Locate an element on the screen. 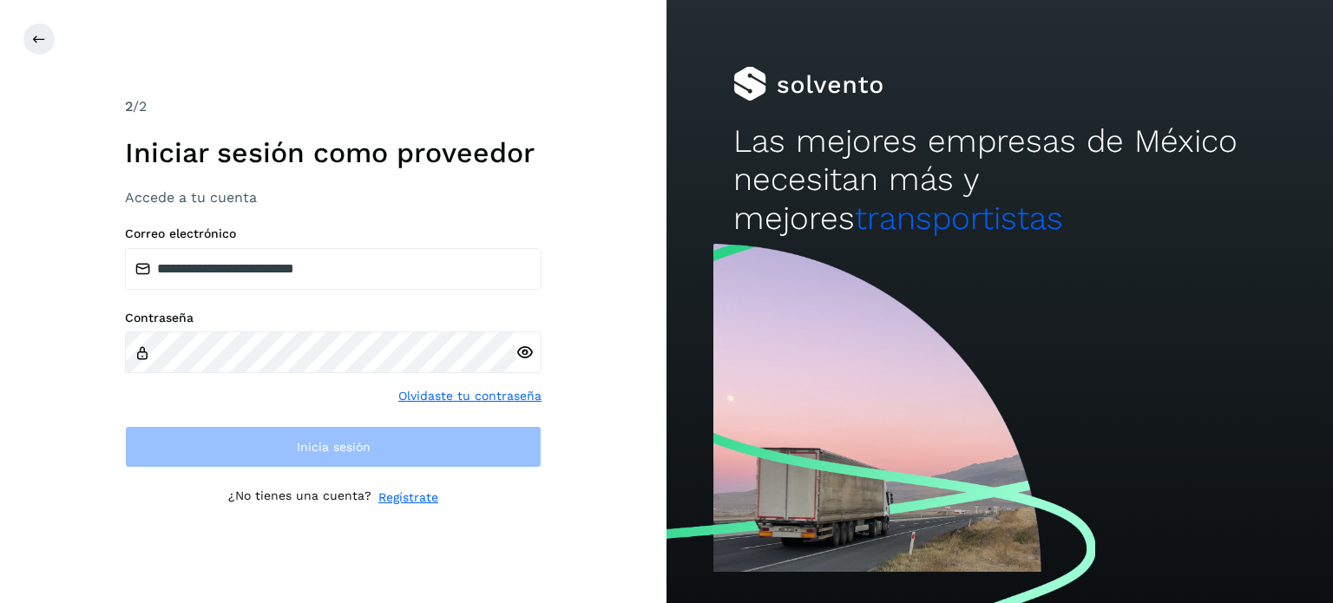 The image size is (1333, 603). span: transportistas is located at coordinates (959, 218).